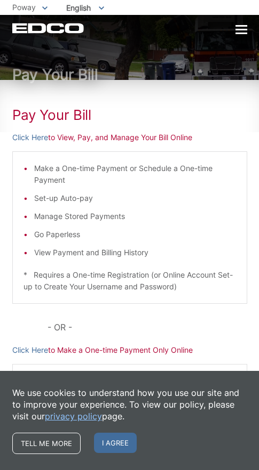 This screenshot has width=259, height=470. What do you see at coordinates (130, 405) in the screenshot?
I see `p: We use cookies to understand how you use our site and to improve your experience. To view our pol...` at bounding box center [130, 405].